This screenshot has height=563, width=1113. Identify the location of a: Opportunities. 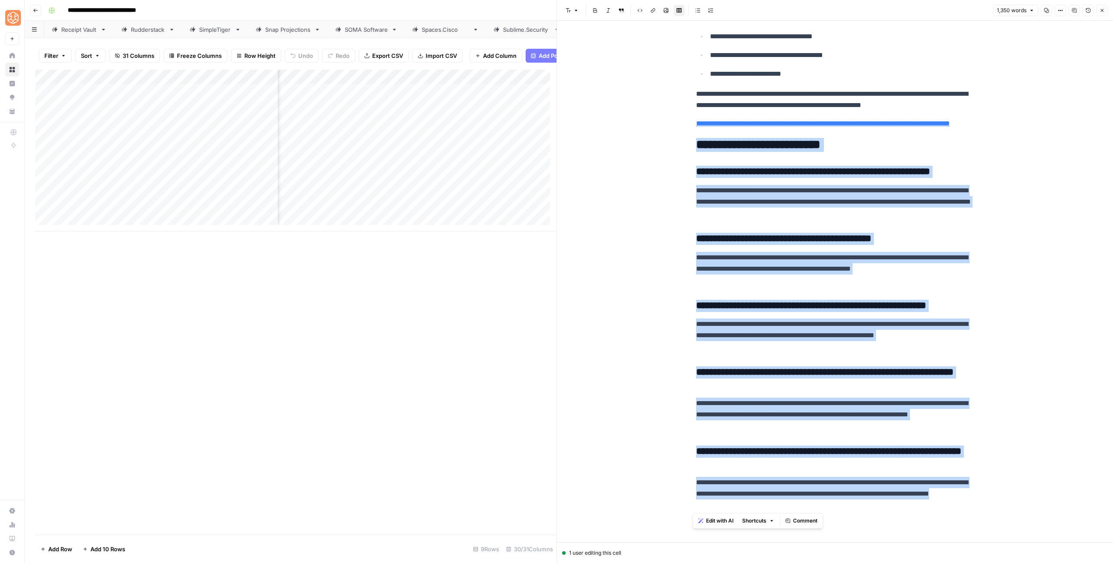
(12, 97).